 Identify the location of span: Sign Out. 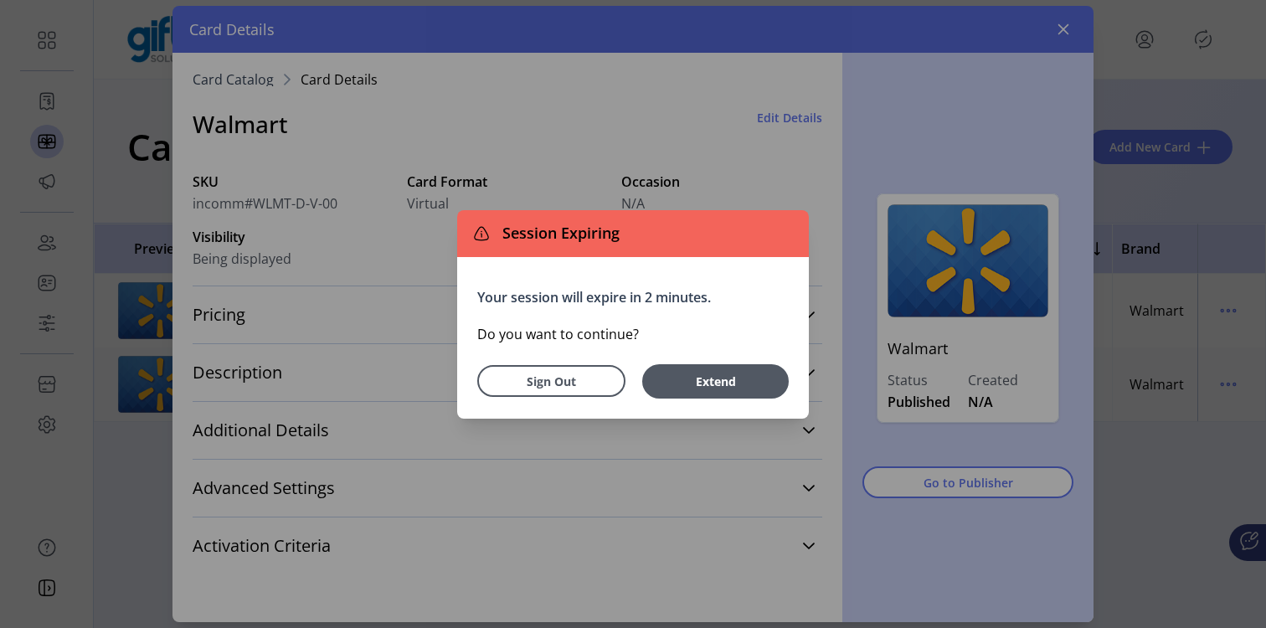
(551, 381).